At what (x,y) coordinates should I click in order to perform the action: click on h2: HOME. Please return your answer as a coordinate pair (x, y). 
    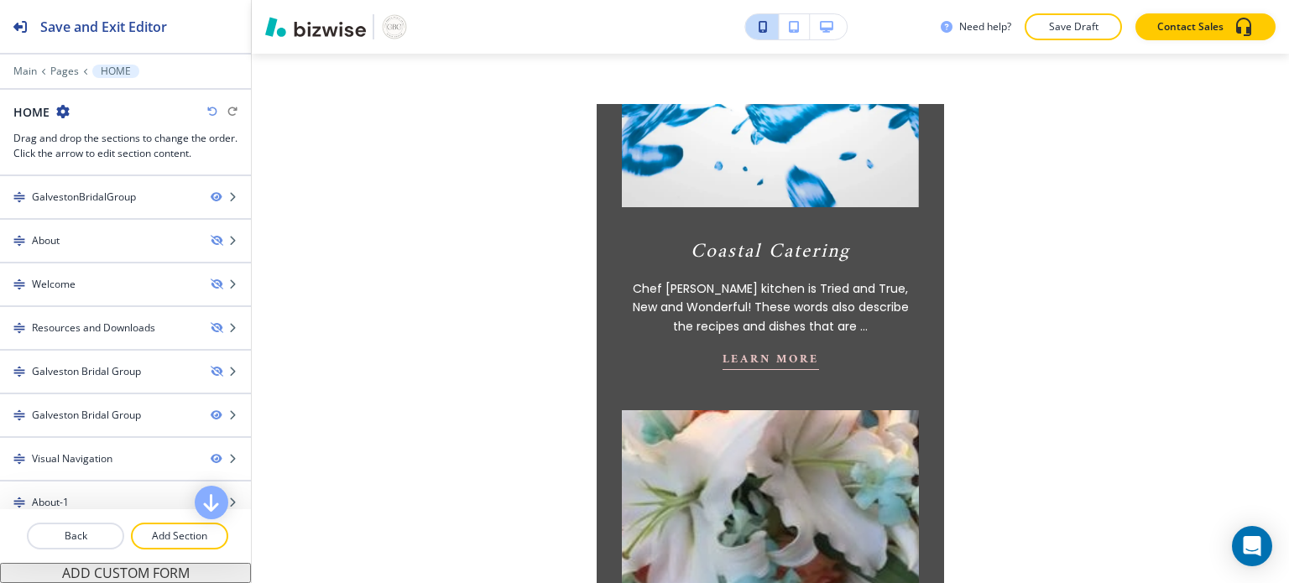
    Looking at the image, I should click on (31, 112).